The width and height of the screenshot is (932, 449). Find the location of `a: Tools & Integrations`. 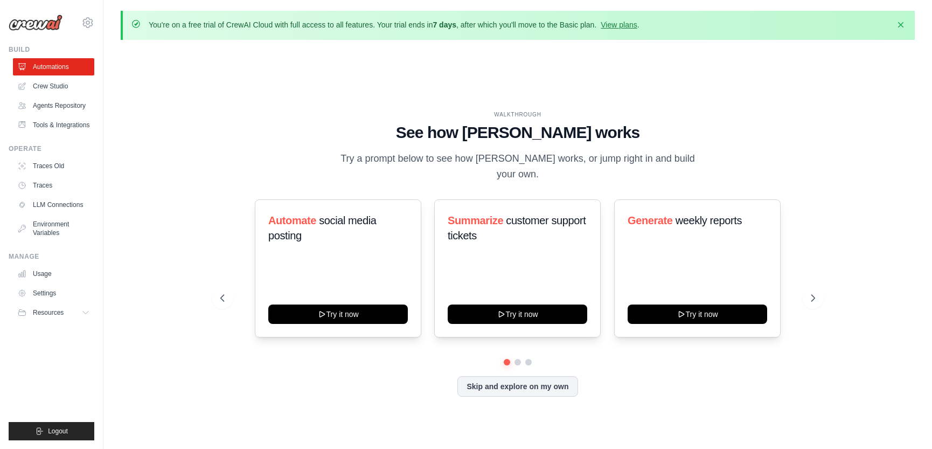

a: Tools & Integrations is located at coordinates (53, 125).